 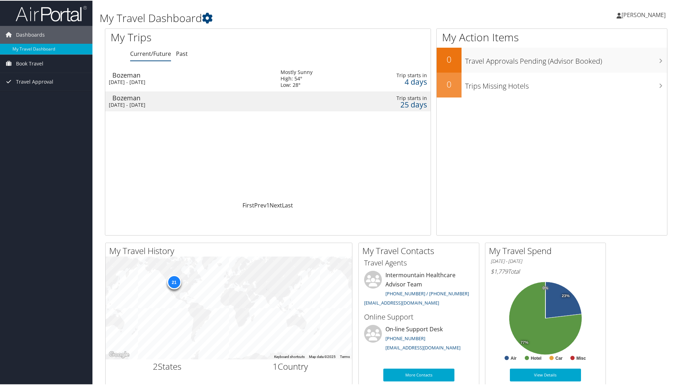 I want to click on text: Misc, so click(x=581, y=357).